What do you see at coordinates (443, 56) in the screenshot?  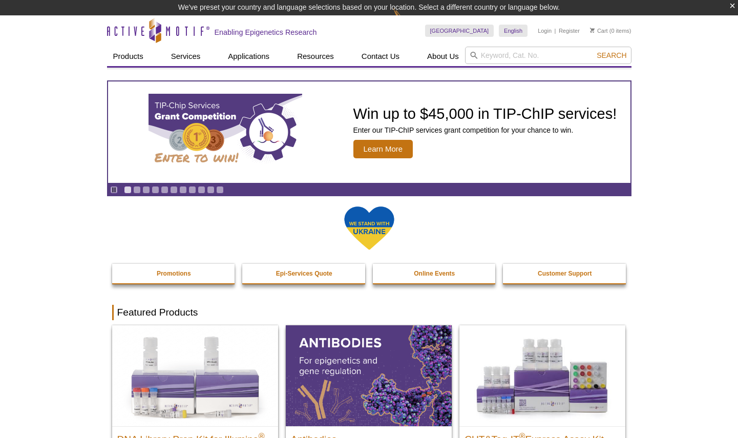 I see `a: About Us` at bounding box center [443, 56].